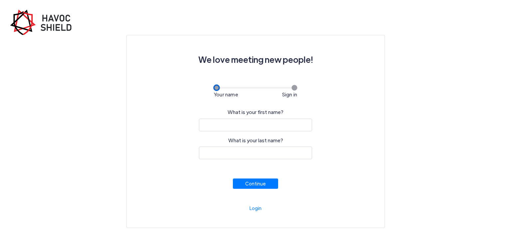  I want to click on span: Sign in, so click(290, 95).